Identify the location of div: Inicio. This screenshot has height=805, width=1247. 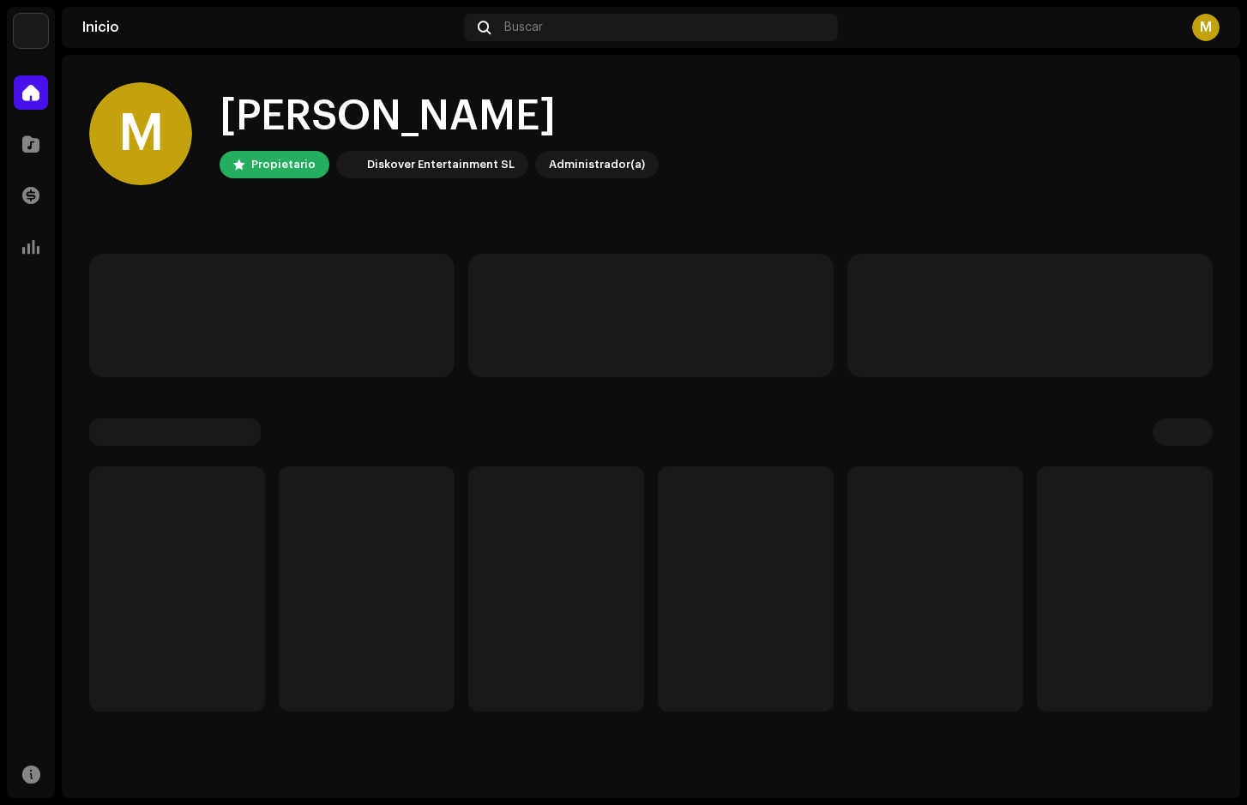
(269, 27).